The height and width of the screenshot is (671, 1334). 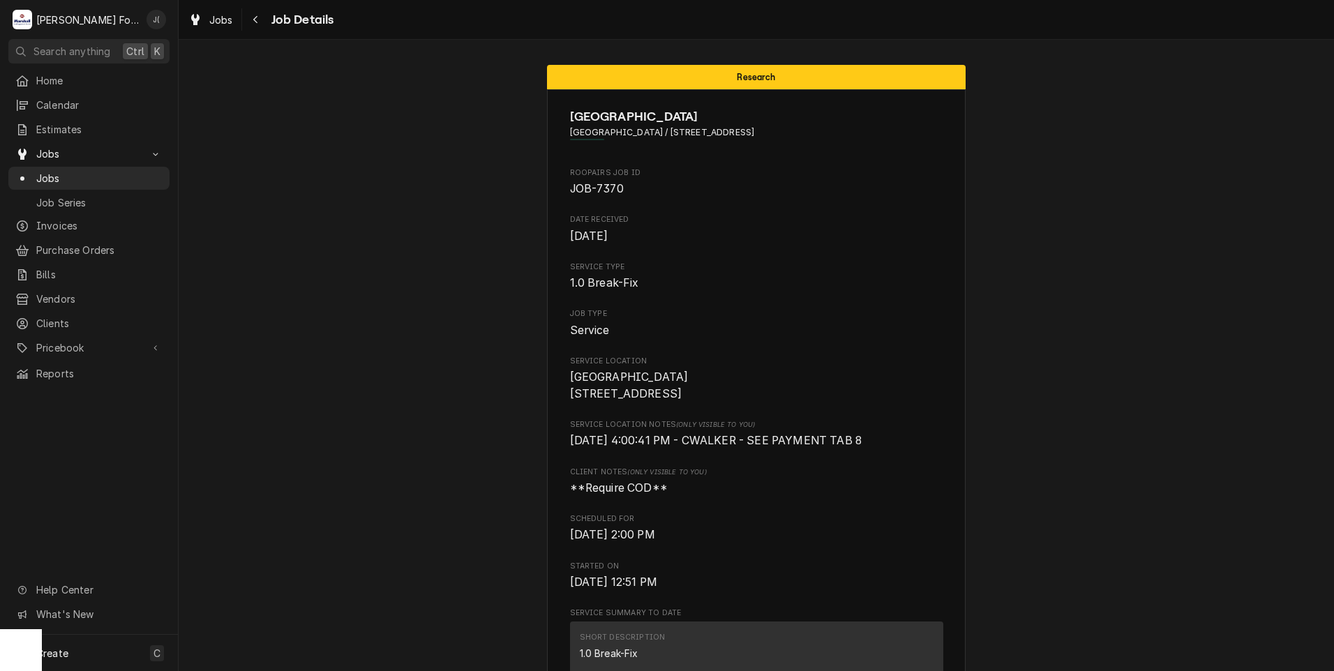 What do you see at coordinates (89, 202) in the screenshot?
I see `a: Job Series` at bounding box center [89, 202].